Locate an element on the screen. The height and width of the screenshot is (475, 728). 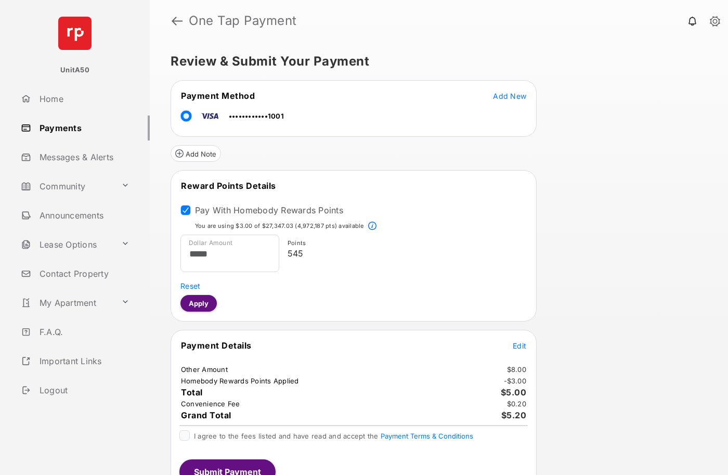
a: Logout is located at coordinates (83, 390).